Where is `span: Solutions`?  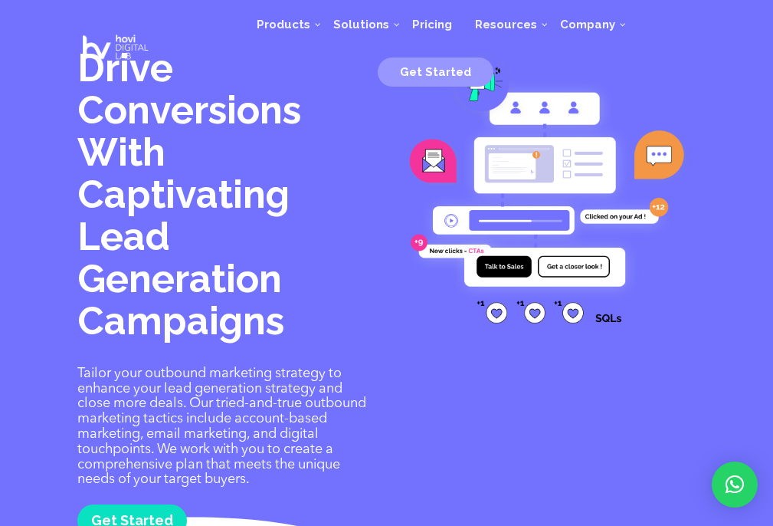 span: Solutions is located at coordinates (361, 25).